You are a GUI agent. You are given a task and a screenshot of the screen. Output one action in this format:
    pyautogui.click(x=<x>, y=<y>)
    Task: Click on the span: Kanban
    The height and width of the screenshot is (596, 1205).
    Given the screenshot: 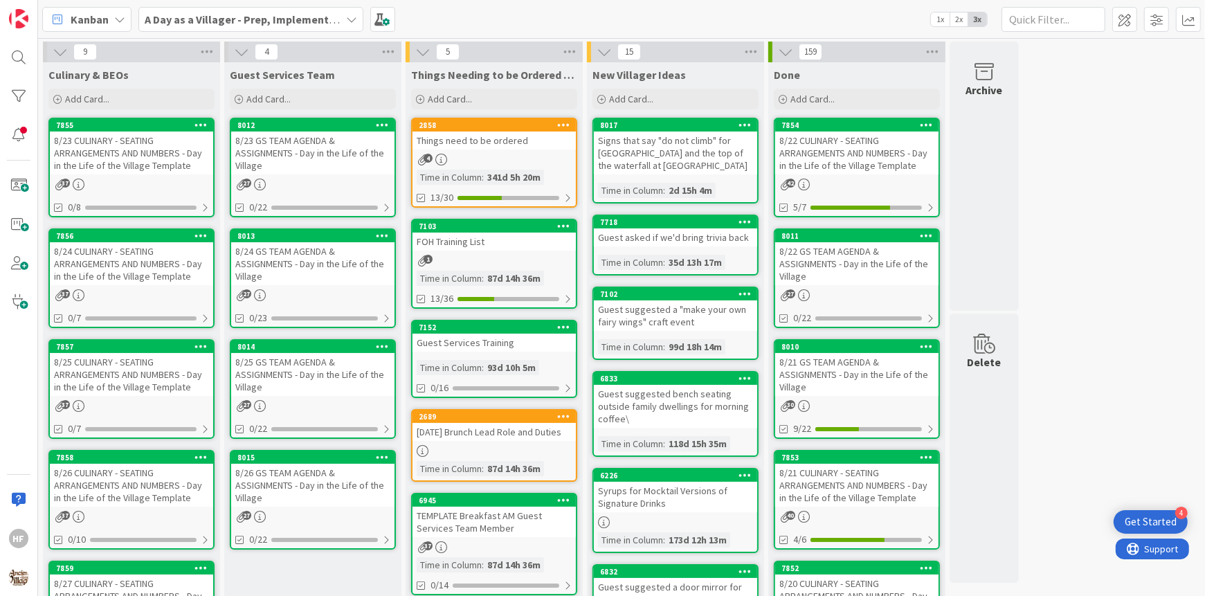 What is the action you would take?
    pyautogui.click(x=89, y=19)
    